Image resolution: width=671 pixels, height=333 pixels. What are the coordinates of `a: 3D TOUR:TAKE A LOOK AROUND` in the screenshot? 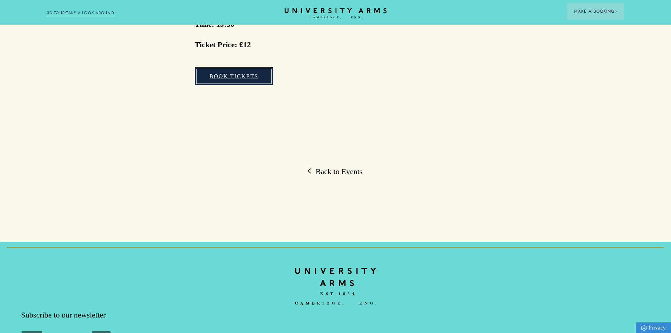 It's located at (80, 13).